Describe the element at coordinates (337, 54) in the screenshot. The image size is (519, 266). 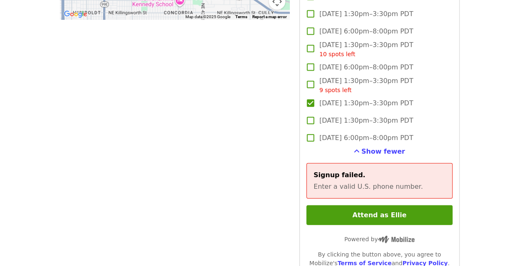
I see `span: 10 spots left` at that location.